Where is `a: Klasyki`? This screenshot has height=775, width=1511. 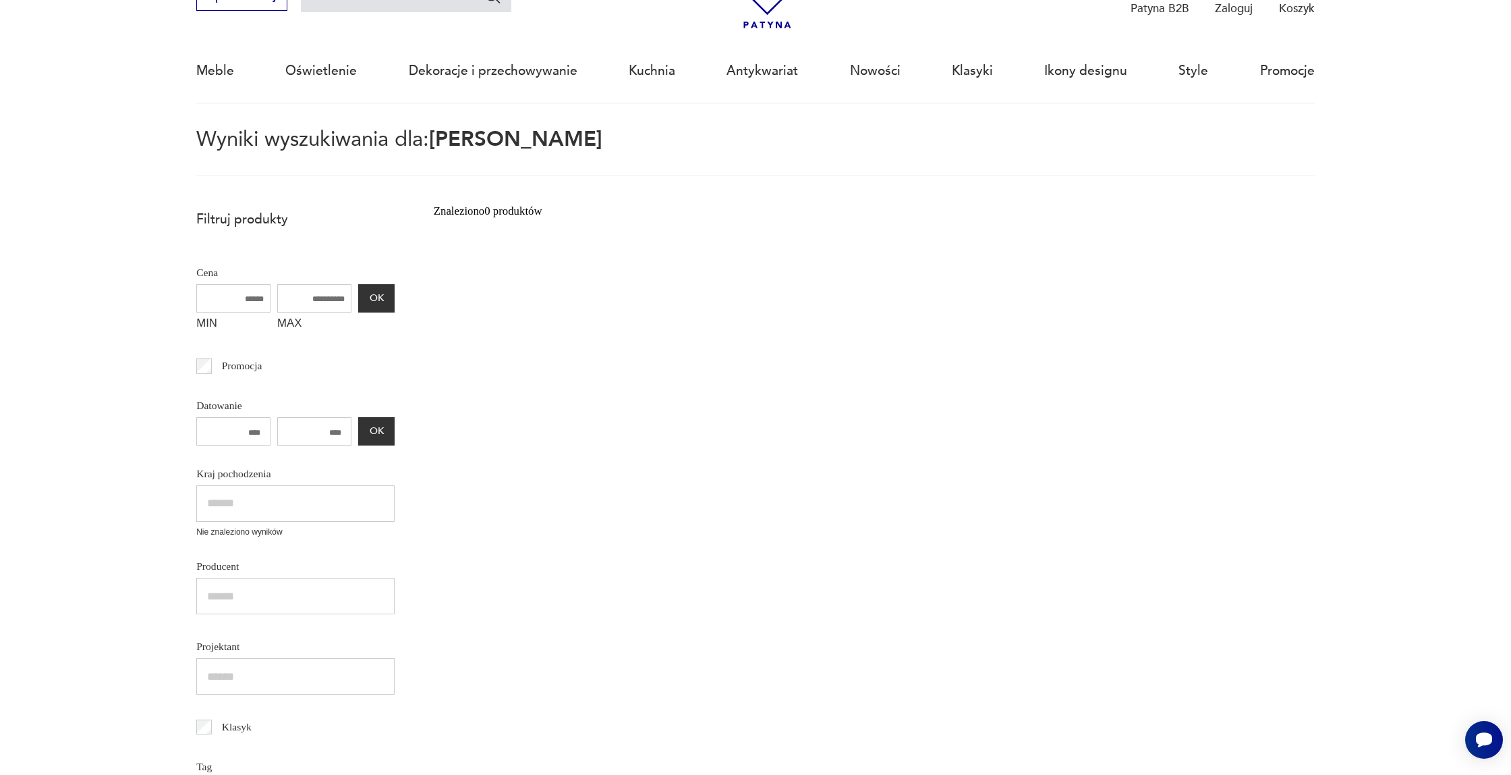 a: Klasyki is located at coordinates (972, 71).